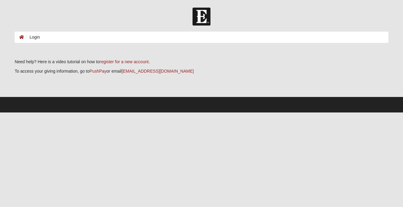  Describe the element at coordinates (201, 71) in the screenshot. I see `p: To access your giving information, go to or email` at that location.